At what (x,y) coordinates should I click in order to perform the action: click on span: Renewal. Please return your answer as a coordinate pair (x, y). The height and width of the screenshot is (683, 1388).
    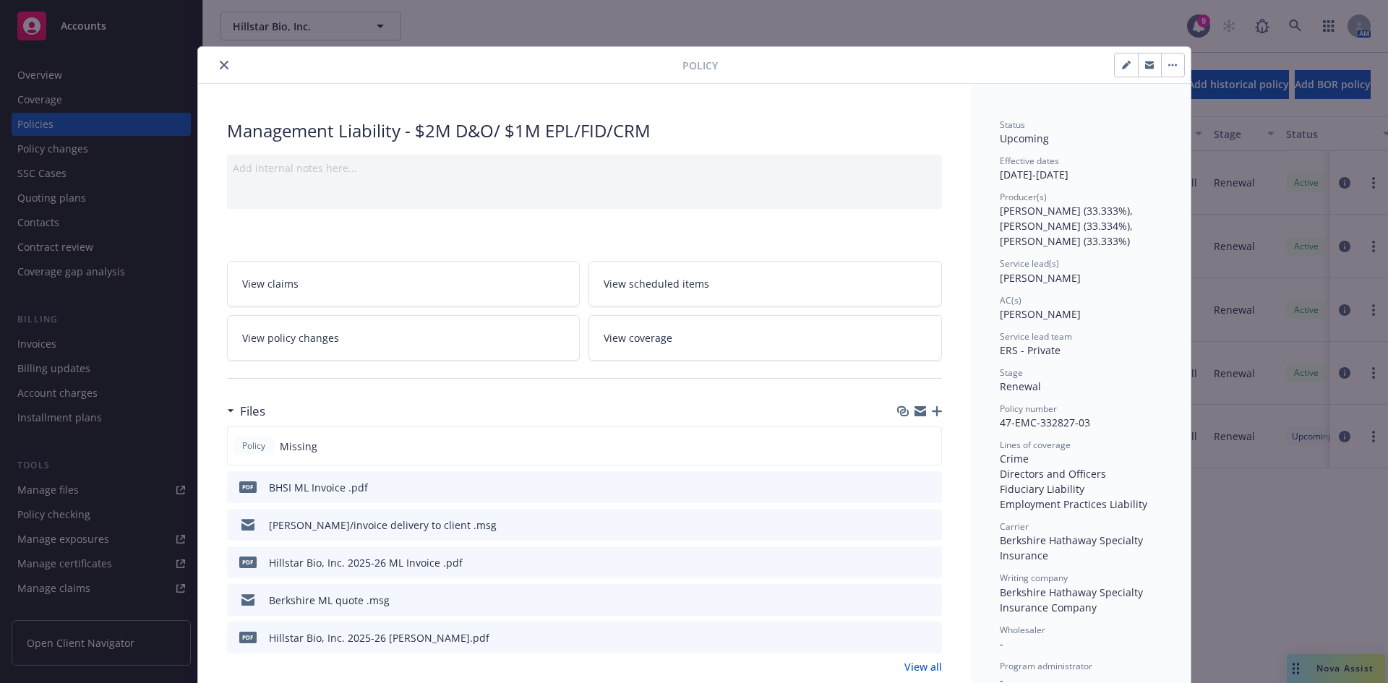
    Looking at the image, I should click on (1020, 386).